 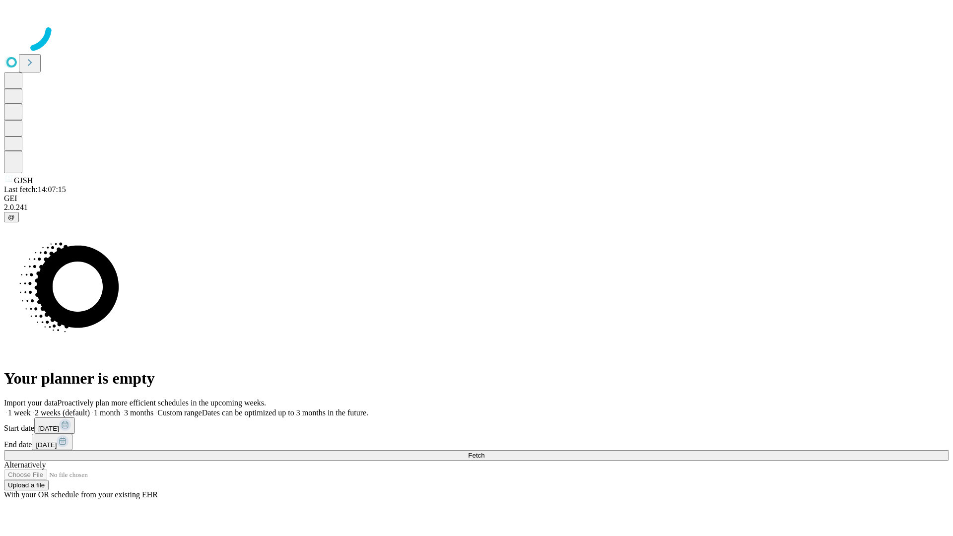 What do you see at coordinates (476, 455) in the screenshot?
I see `span: Fetch` at bounding box center [476, 455].